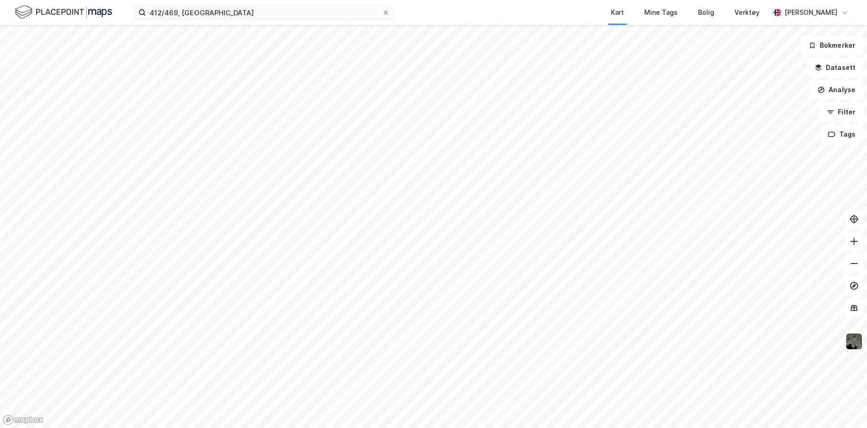 The height and width of the screenshot is (428, 867). I want to click on button: Analyse, so click(837, 90).